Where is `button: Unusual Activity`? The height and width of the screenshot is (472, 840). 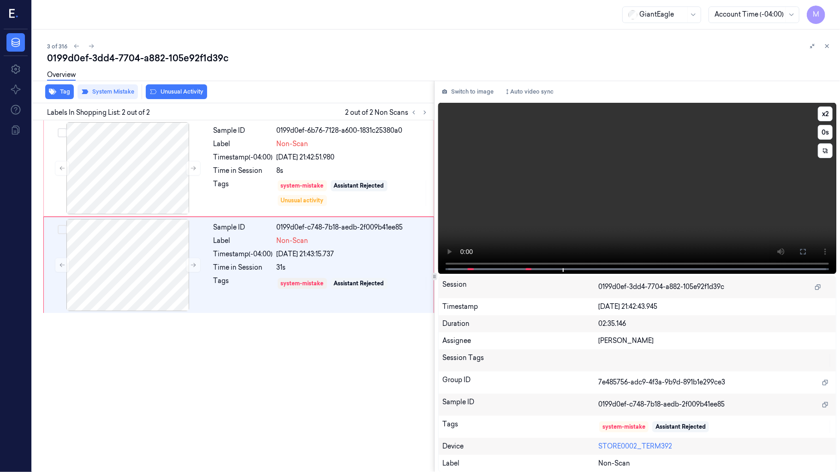 button: Unusual Activity is located at coordinates (176, 92).